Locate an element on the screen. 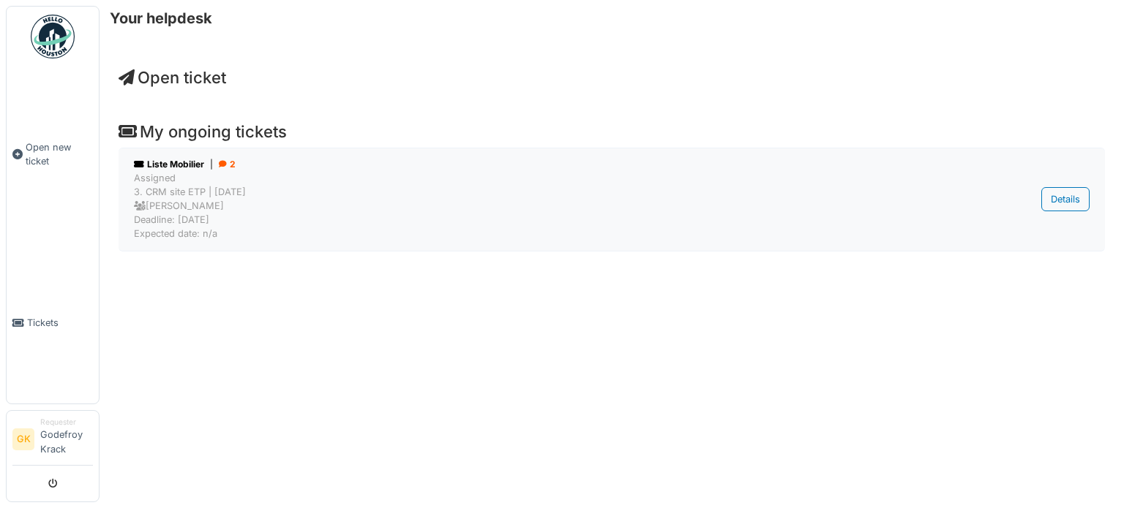 Image resolution: width=1124 pixels, height=508 pixels. img: Badge_color-CXgf-gQk.svg is located at coordinates (53, 37).